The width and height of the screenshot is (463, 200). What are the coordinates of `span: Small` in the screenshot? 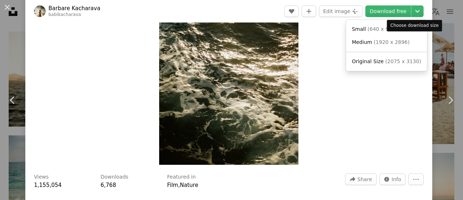 It's located at (359, 29).